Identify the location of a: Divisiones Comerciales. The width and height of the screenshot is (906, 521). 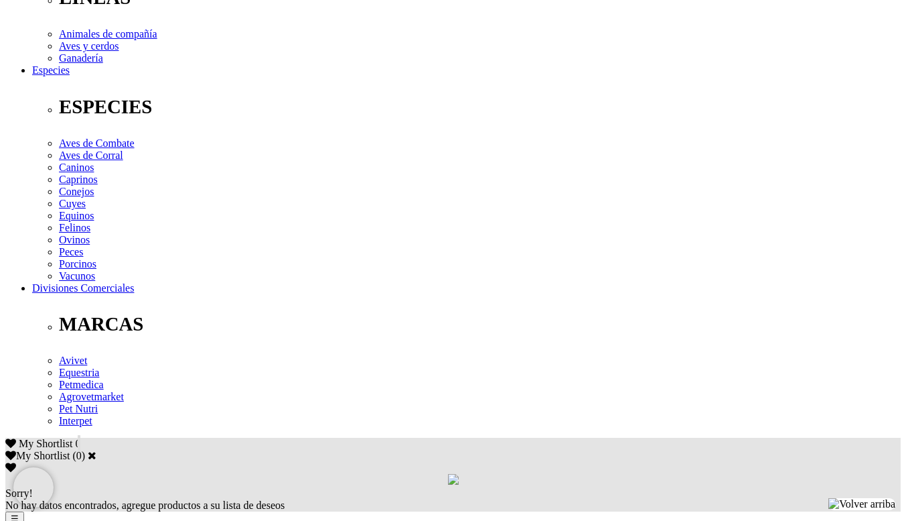
(83, 287).